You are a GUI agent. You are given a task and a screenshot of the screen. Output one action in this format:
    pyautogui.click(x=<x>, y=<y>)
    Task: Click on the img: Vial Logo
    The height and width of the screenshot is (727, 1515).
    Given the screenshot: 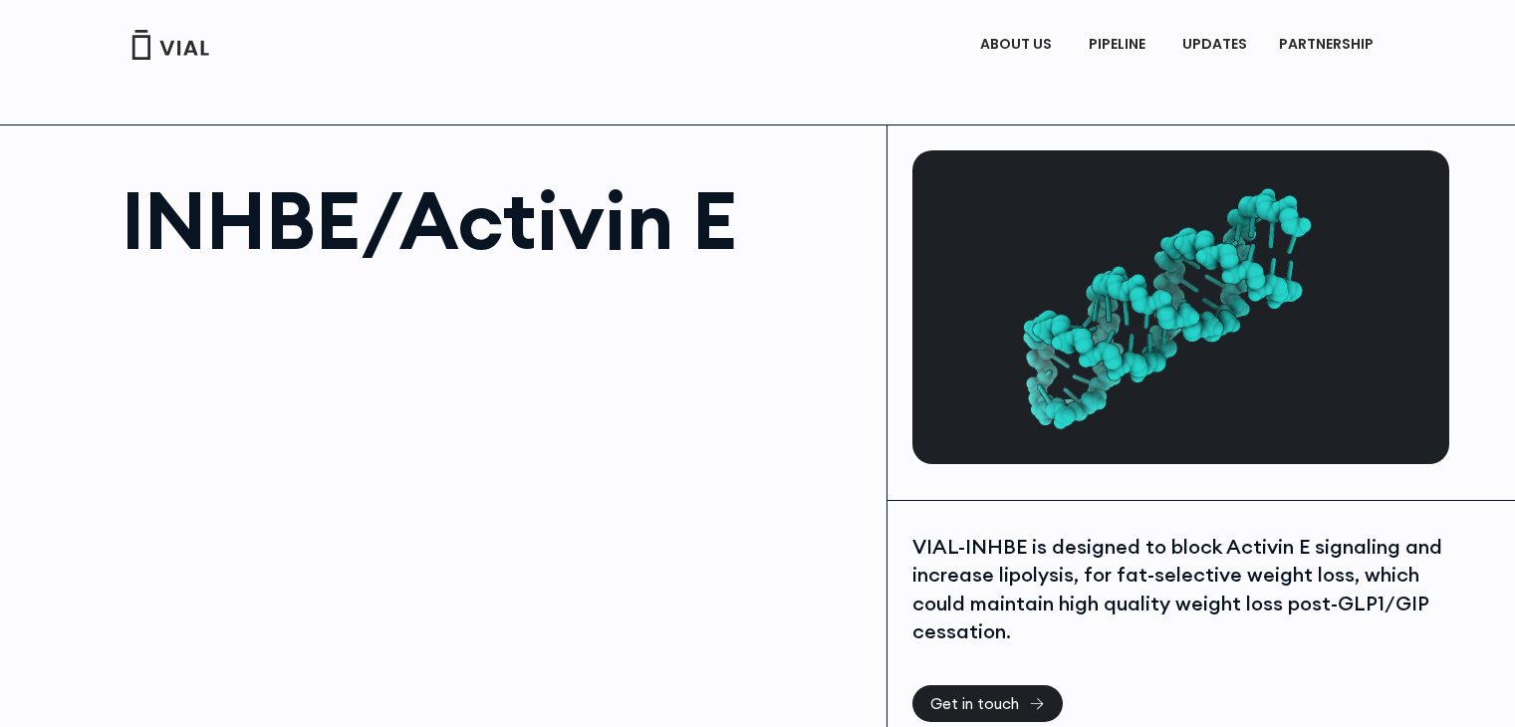 What is the action you would take?
    pyautogui.click(x=170, y=45)
    